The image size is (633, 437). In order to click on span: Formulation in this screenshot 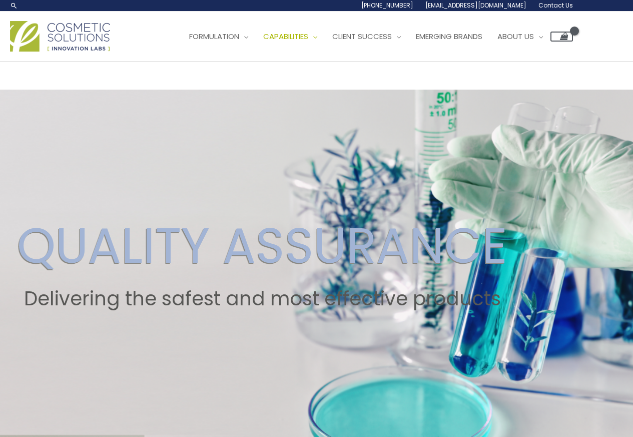, I will do `click(214, 36)`.